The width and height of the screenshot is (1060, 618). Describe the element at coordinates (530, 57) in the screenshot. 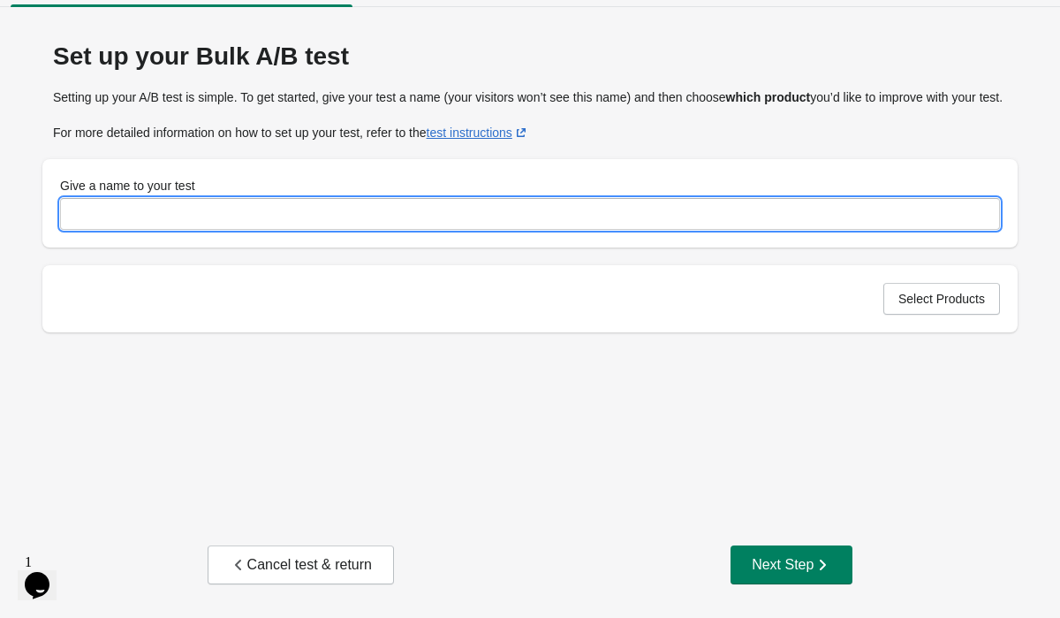

I see `div: Set up your Bulk A/B test` at that location.